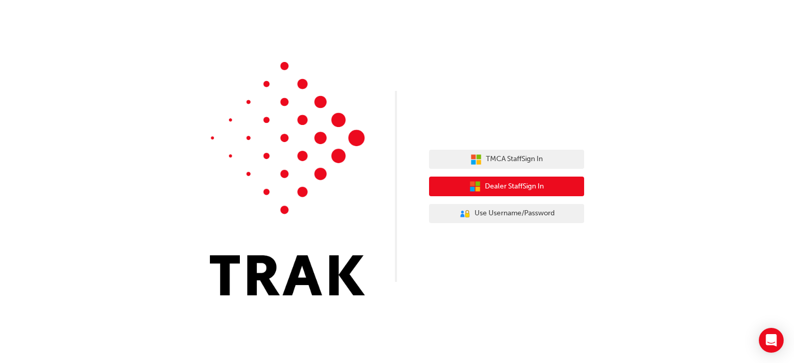 This screenshot has height=363, width=794. Describe the element at coordinates (507, 160) in the screenshot. I see `button: TMCA StaffSign In` at that location.